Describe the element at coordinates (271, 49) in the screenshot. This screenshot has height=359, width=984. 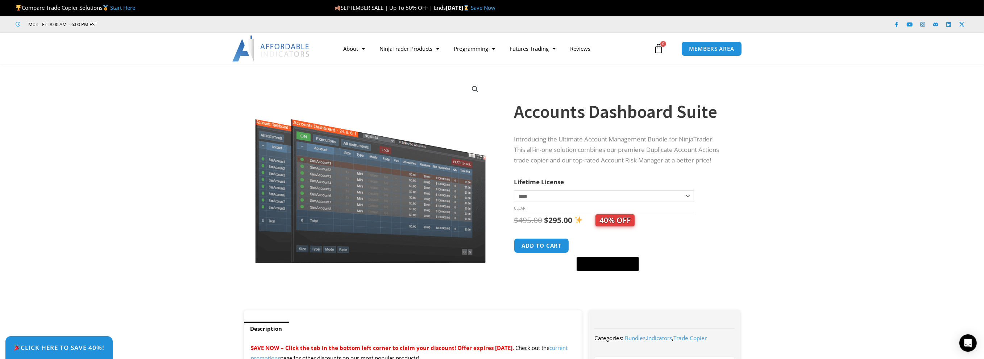
I see `img: LogoAI | Affordable Indicators – NinjaTrader` at that location.